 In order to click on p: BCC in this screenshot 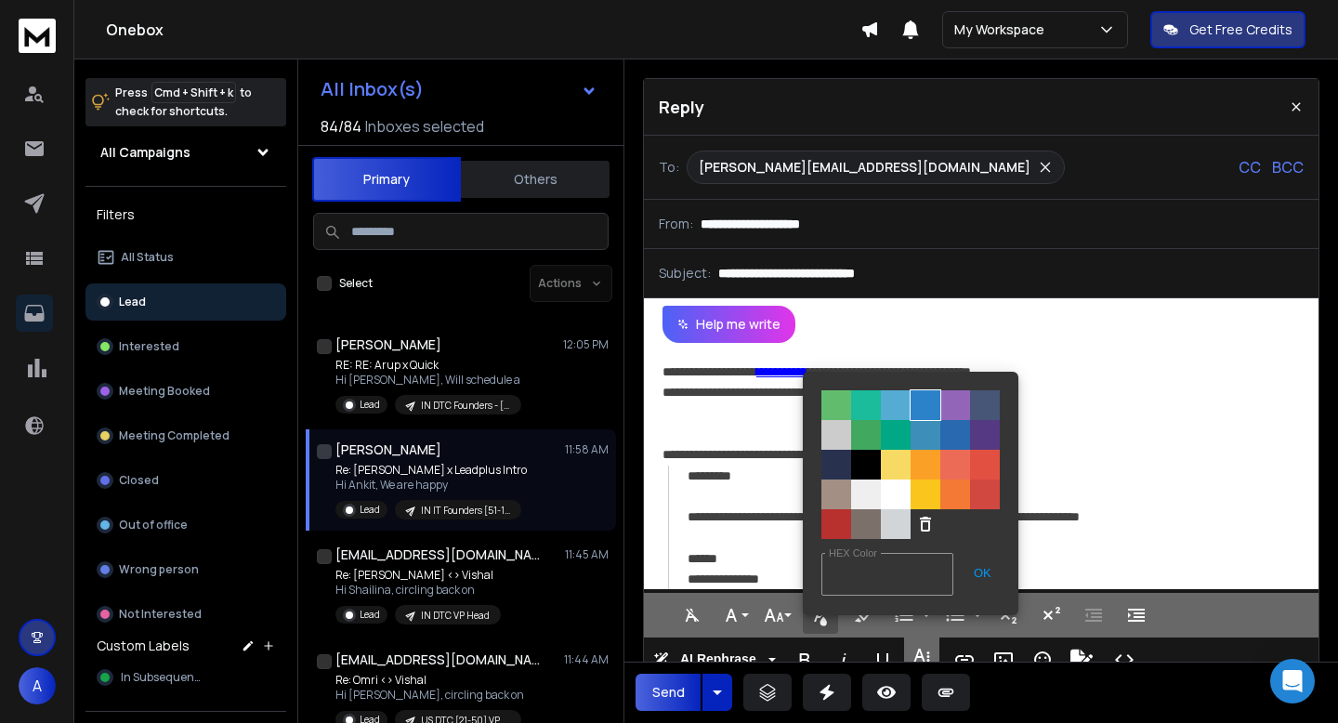, I will do `click(1288, 167)`.